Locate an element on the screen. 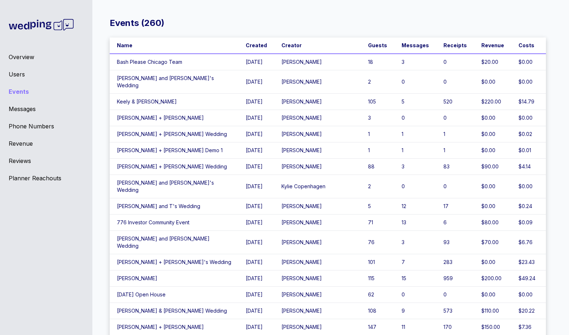 The height and width of the screenshot is (335, 569). td: 115 is located at coordinates (377, 278).